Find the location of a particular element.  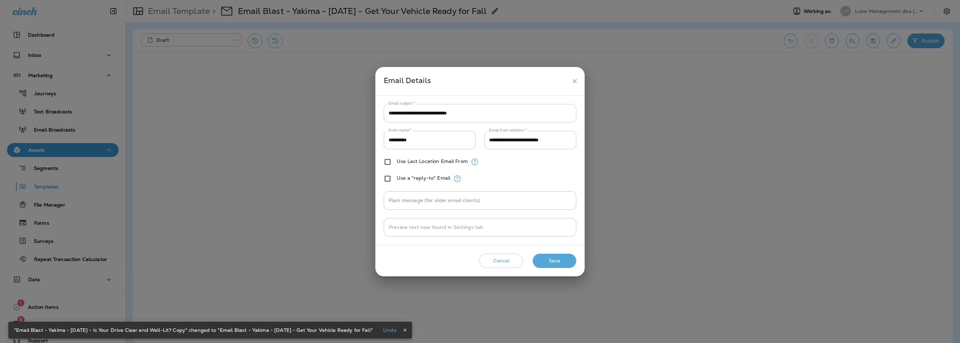

label: From name is located at coordinates (400, 130).